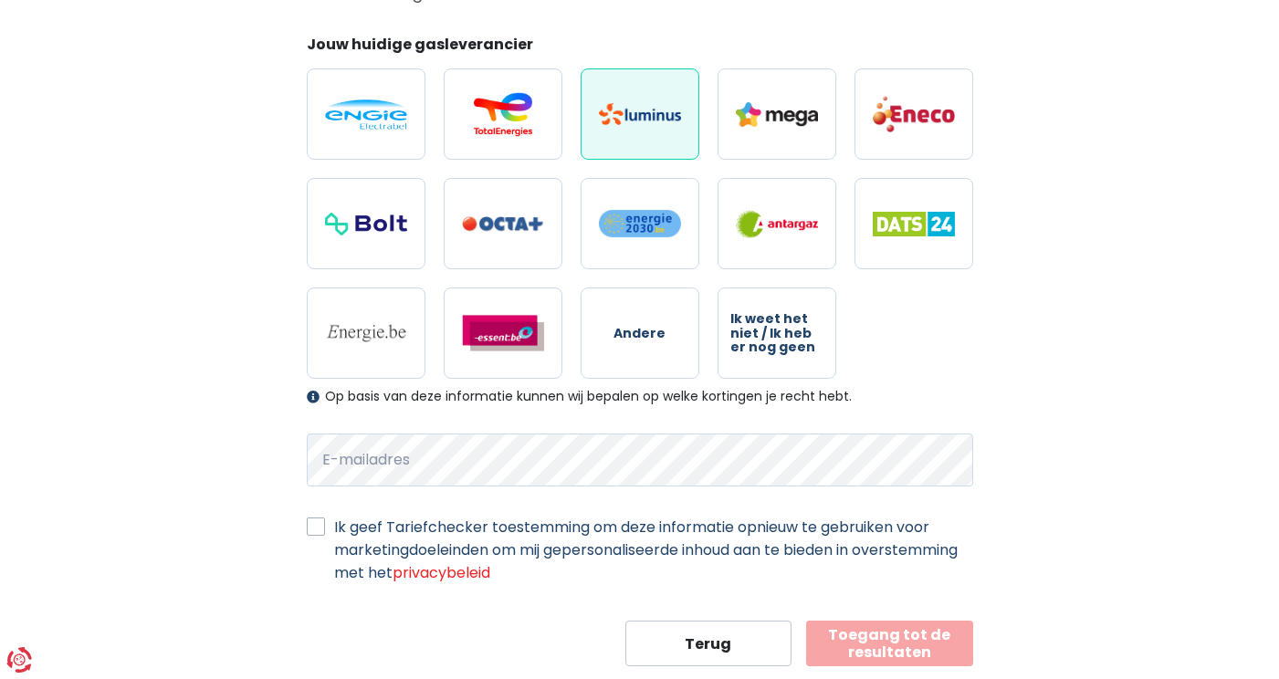 This screenshot has height=679, width=1279. I want to click on img: Energie2030, so click(640, 224).